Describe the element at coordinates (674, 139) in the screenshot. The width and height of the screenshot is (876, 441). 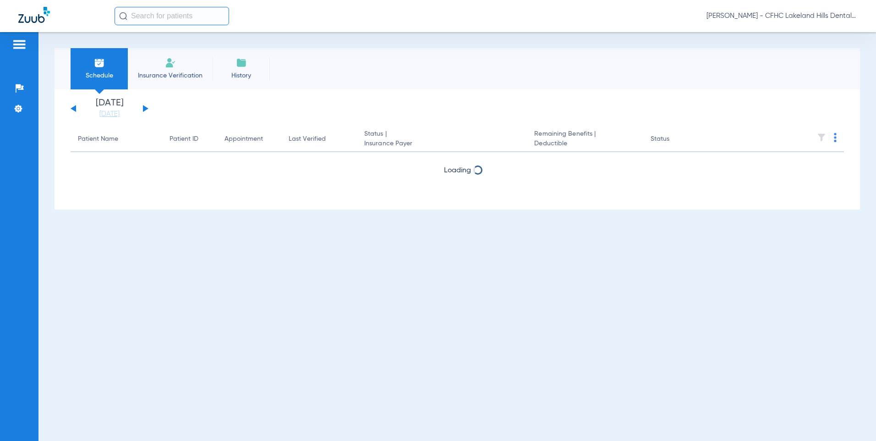
I see `th: Status` at that location.